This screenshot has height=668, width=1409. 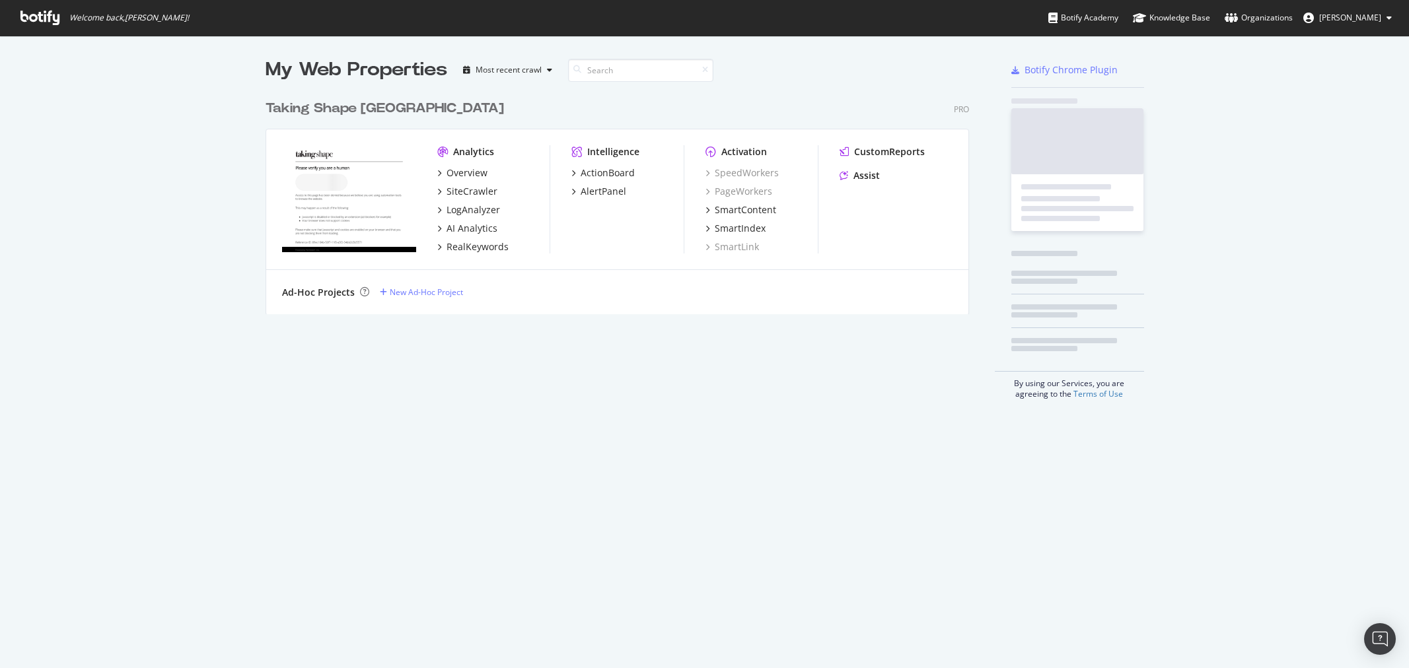 What do you see at coordinates (882, 152) in the screenshot?
I see `a: CustomReports` at bounding box center [882, 152].